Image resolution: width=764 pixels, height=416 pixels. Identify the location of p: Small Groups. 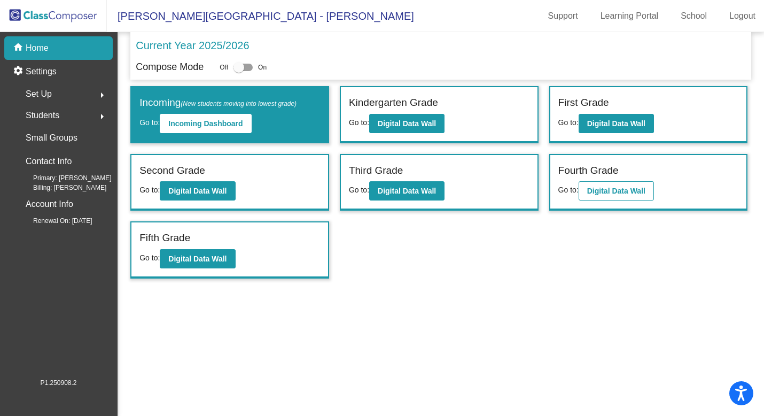
(51, 138).